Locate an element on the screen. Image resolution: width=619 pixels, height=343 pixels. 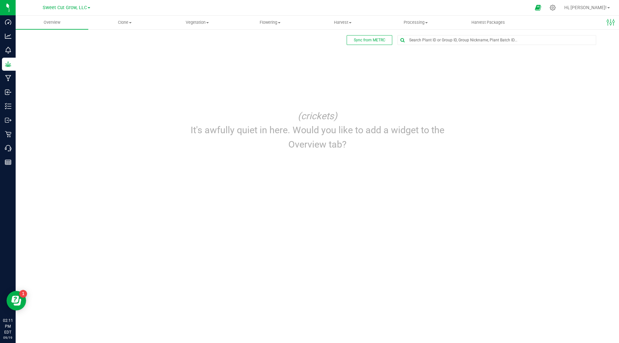
input: Search Plant ID or Group ID, Group Nickname, Plant Batch ID... is located at coordinates (497, 40).